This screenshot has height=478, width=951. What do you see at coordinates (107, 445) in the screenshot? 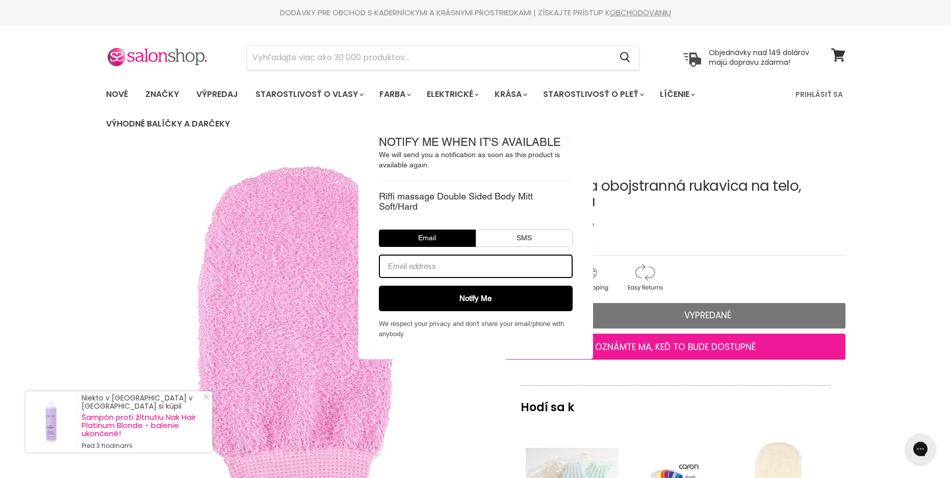
I see `font: Pred 3 hodinami` at bounding box center [107, 445].